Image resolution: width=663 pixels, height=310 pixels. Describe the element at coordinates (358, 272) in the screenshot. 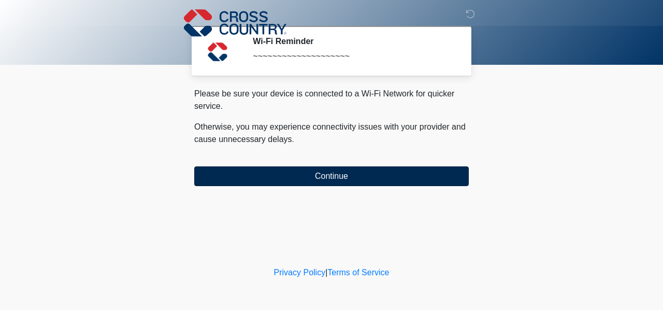

I see `a: Terms of Service` at that location.